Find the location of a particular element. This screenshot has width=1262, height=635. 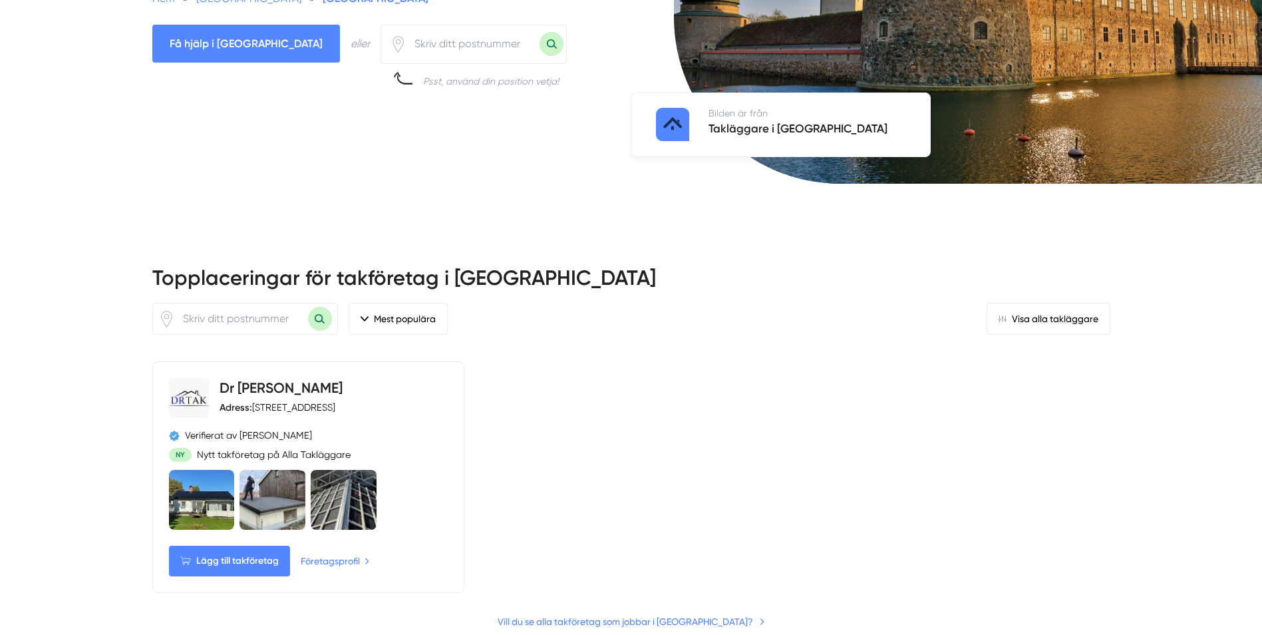

button: Mest populära is located at coordinates (398, 319).